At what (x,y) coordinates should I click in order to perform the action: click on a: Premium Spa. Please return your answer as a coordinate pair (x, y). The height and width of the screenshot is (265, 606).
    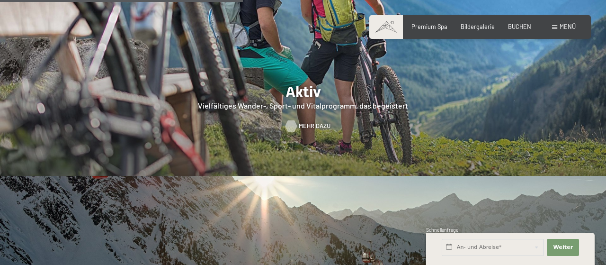
    Looking at the image, I should click on (430, 27).